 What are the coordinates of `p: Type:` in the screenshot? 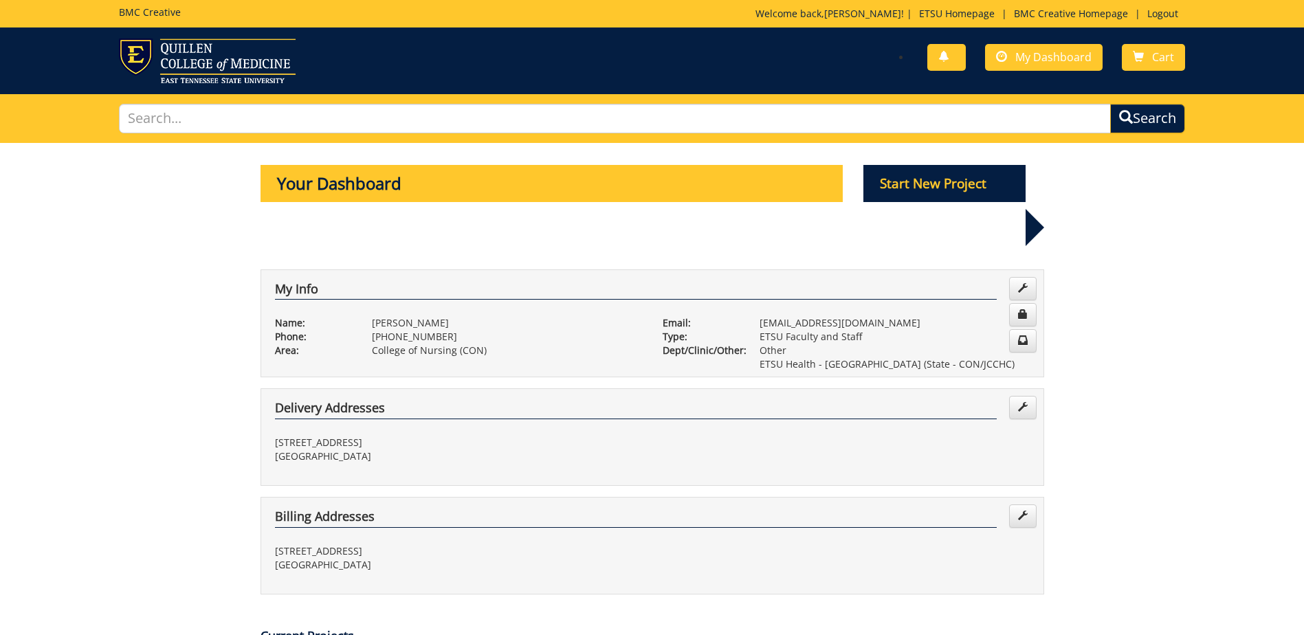 It's located at (700, 337).